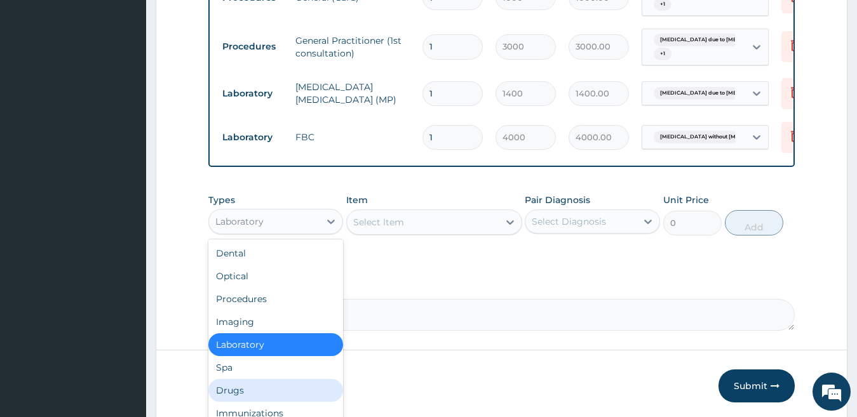 Image resolution: width=857 pixels, height=417 pixels. Describe the element at coordinates (140, 79) in the screenshot. I see `div: Chat with us now` at that location.